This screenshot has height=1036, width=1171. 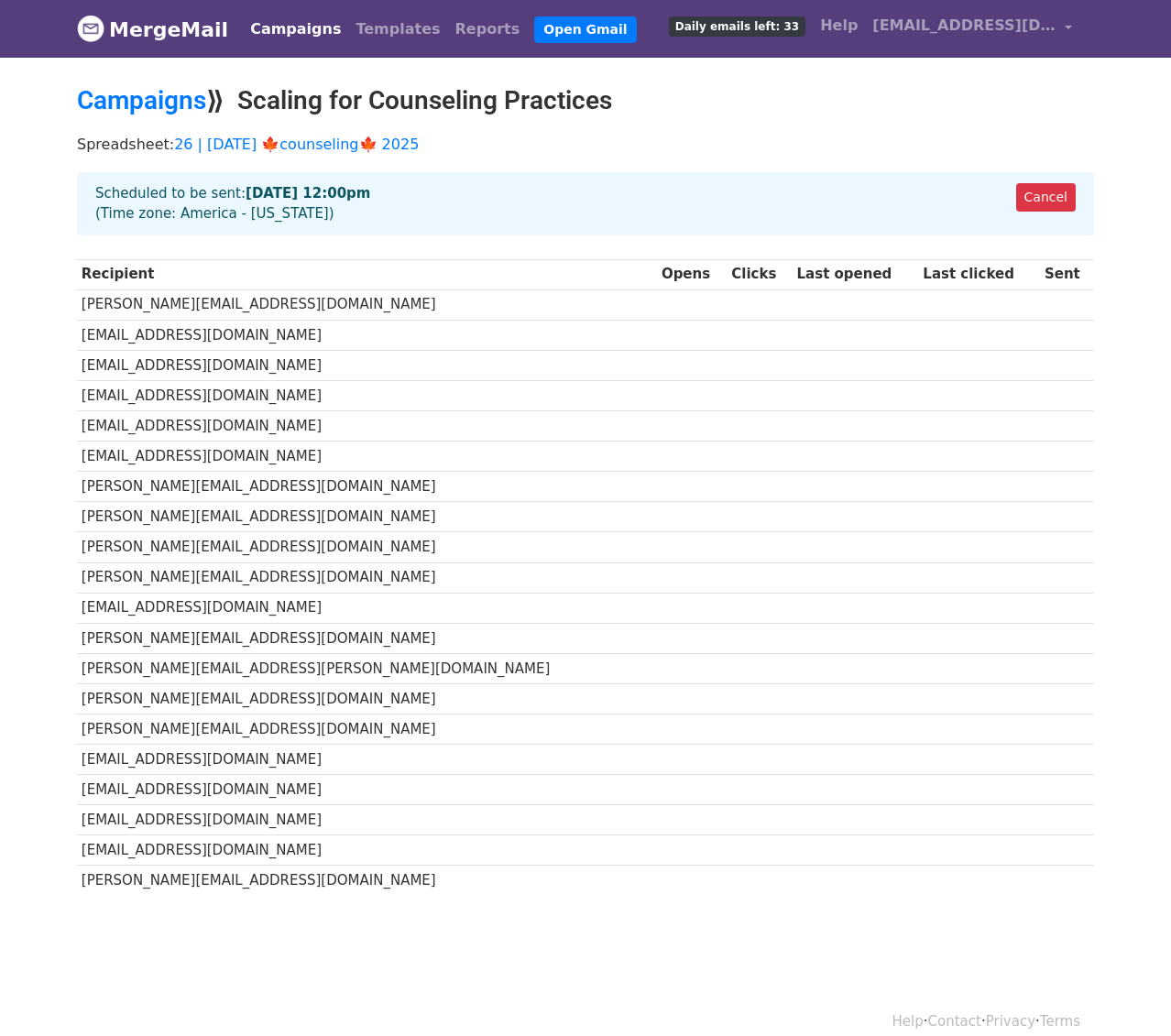 I want to click on a: Terms, so click(x=1060, y=1022).